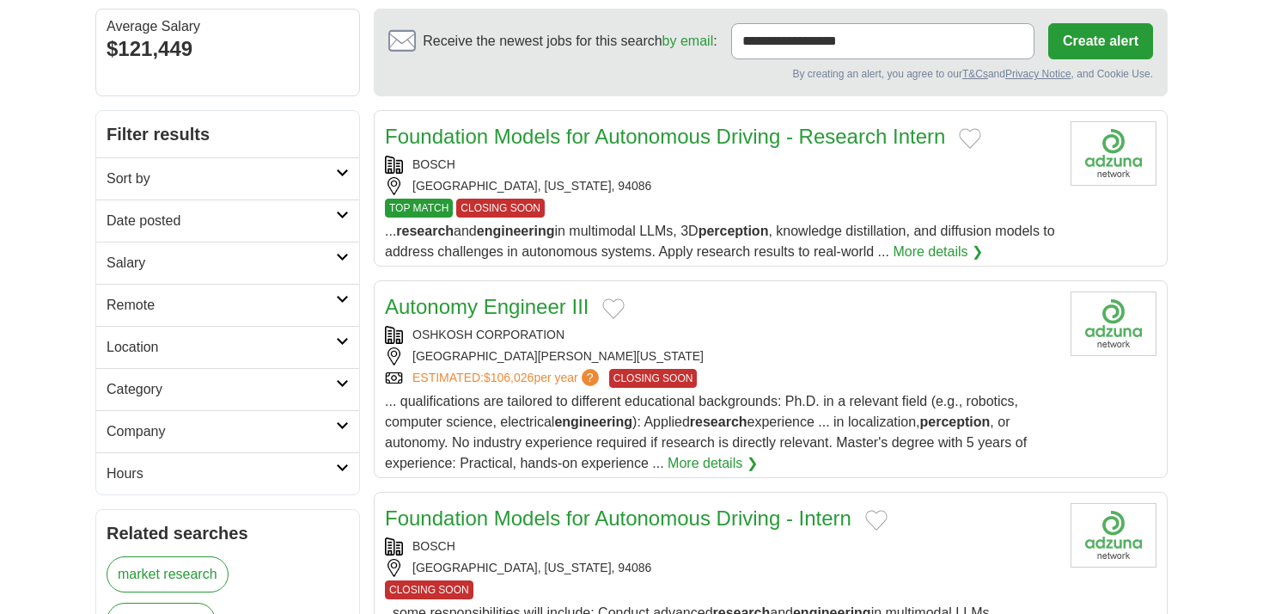  I want to click on div: Average Salary, so click(228, 27).